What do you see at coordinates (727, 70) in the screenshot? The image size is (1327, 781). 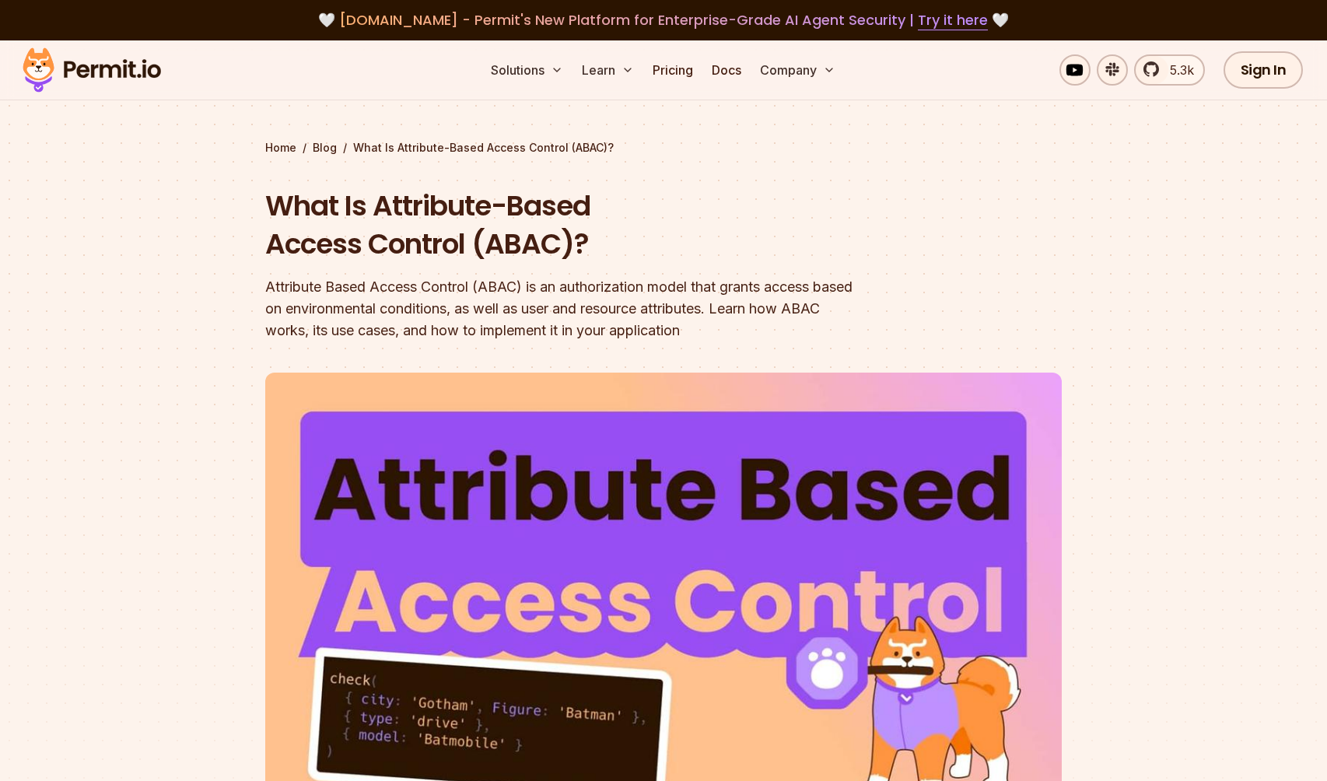 I see `a: Docs` at bounding box center [727, 70].